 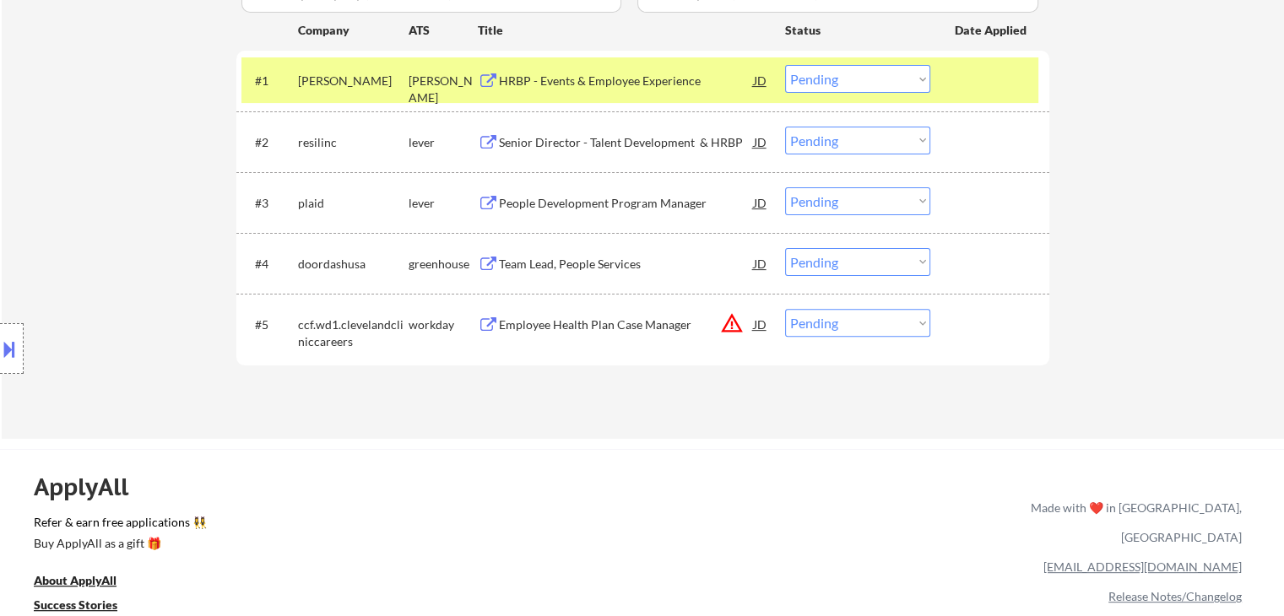 I want to click on div: HRBP - Events & Employee Experience, so click(x=627, y=81).